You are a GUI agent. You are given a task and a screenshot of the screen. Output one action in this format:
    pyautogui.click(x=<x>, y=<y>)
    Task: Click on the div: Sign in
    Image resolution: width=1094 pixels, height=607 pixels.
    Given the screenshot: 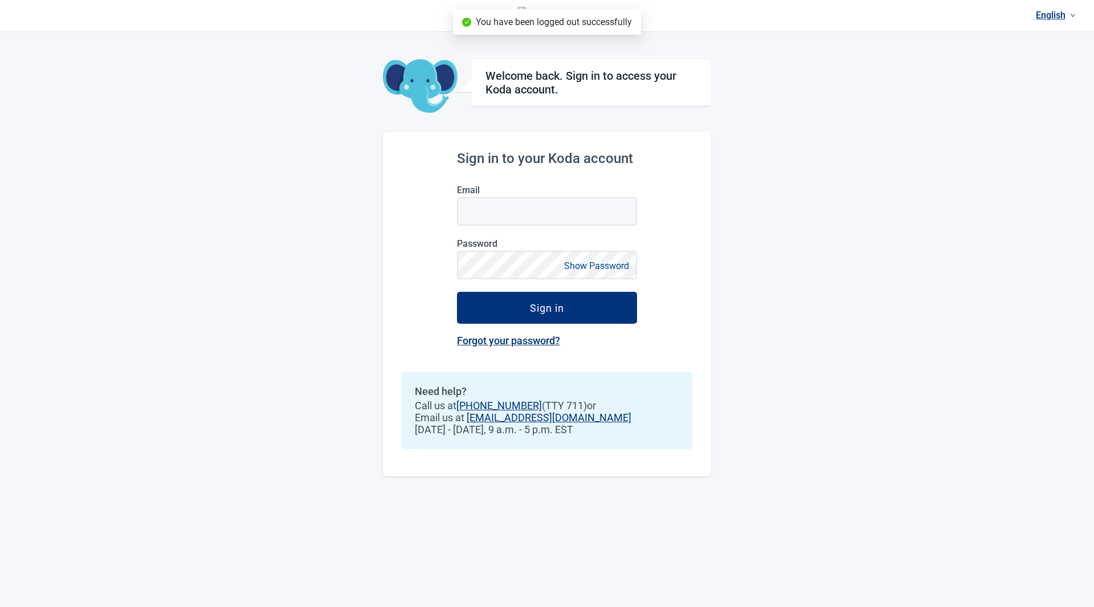 What is the action you would take?
    pyautogui.click(x=547, y=308)
    